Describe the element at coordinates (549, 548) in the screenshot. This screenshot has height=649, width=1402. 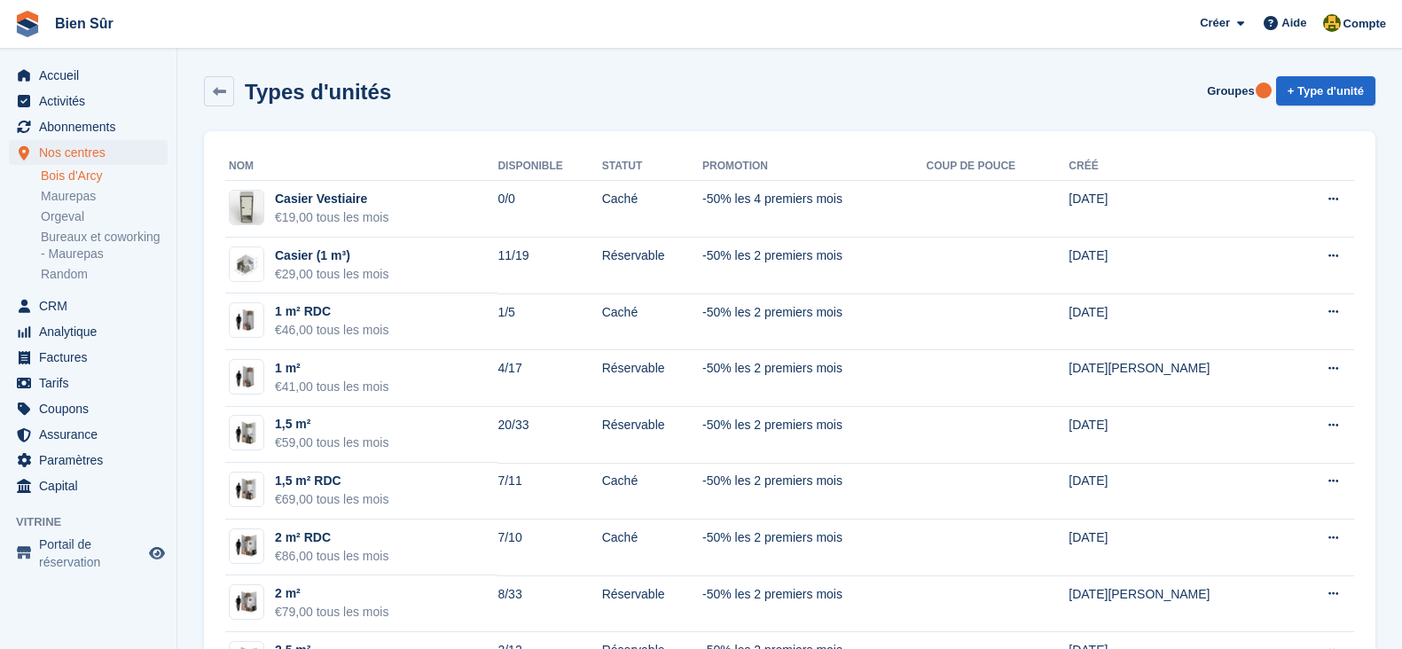
I see `td: 7/10` at that location.